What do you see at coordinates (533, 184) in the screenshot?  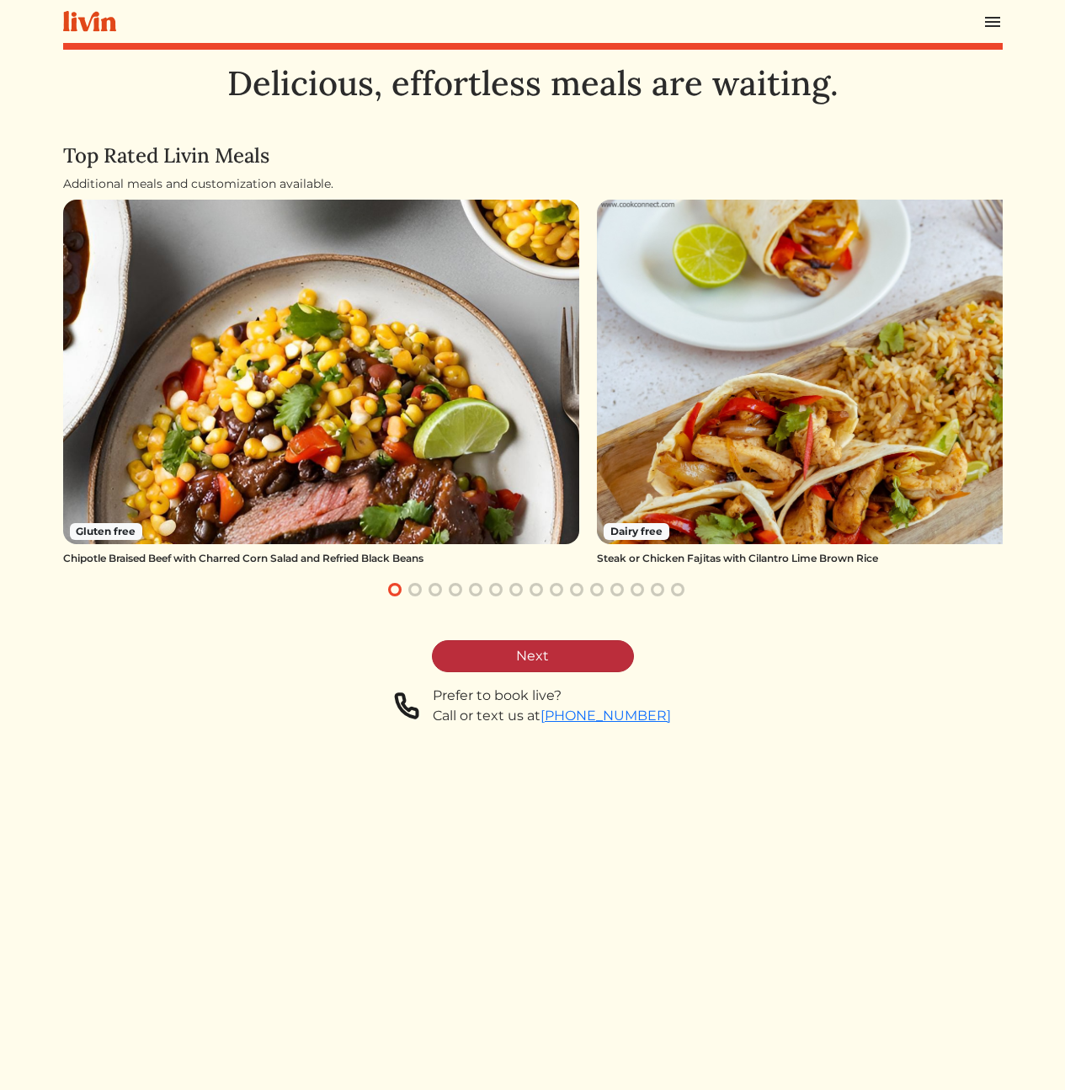 I see `div: Additional meals and customization available.` at bounding box center [533, 184].